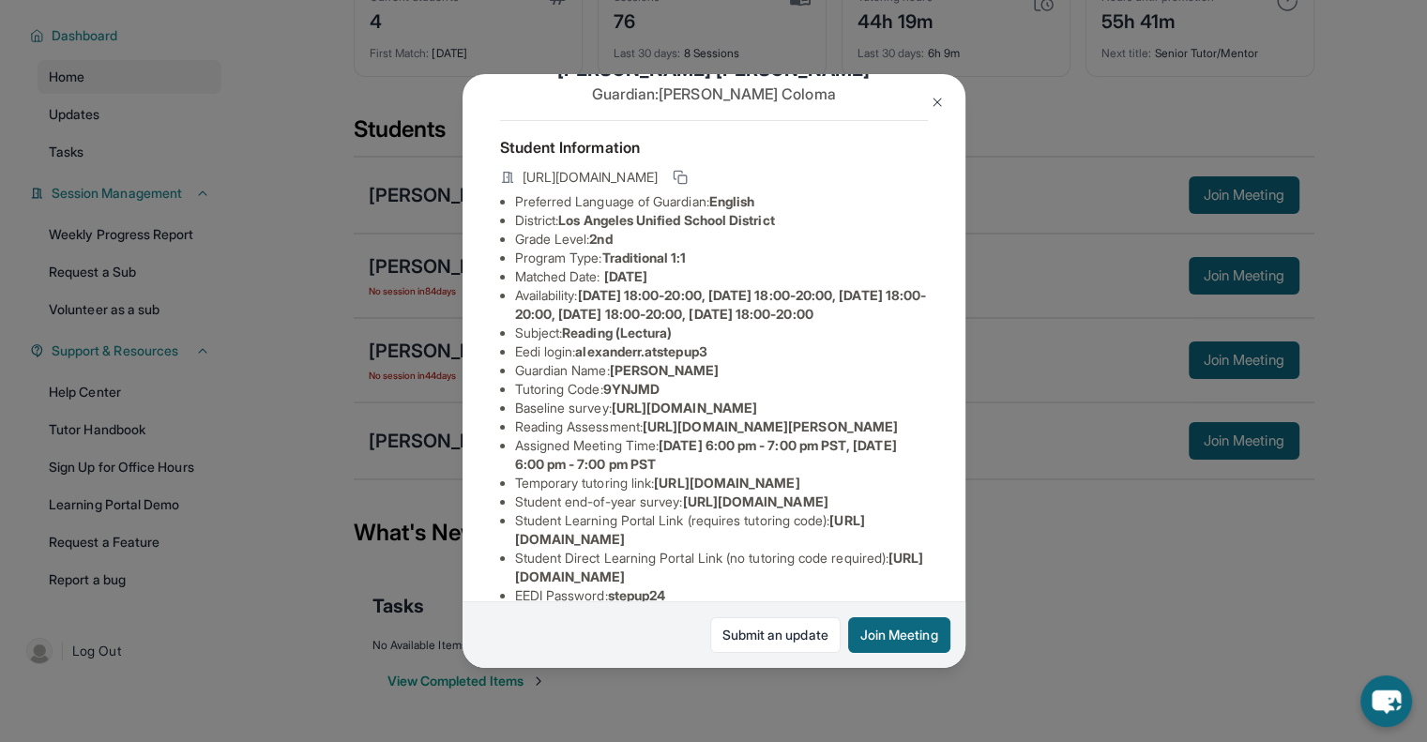 This screenshot has height=742, width=1427. I want to click on li: Student end-of-year survey :, so click(721, 502).